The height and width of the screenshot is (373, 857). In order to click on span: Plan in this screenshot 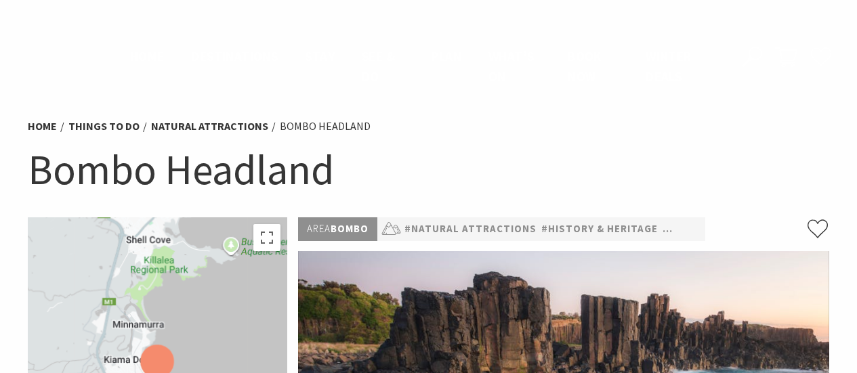, I will do `click(446, 56)`.